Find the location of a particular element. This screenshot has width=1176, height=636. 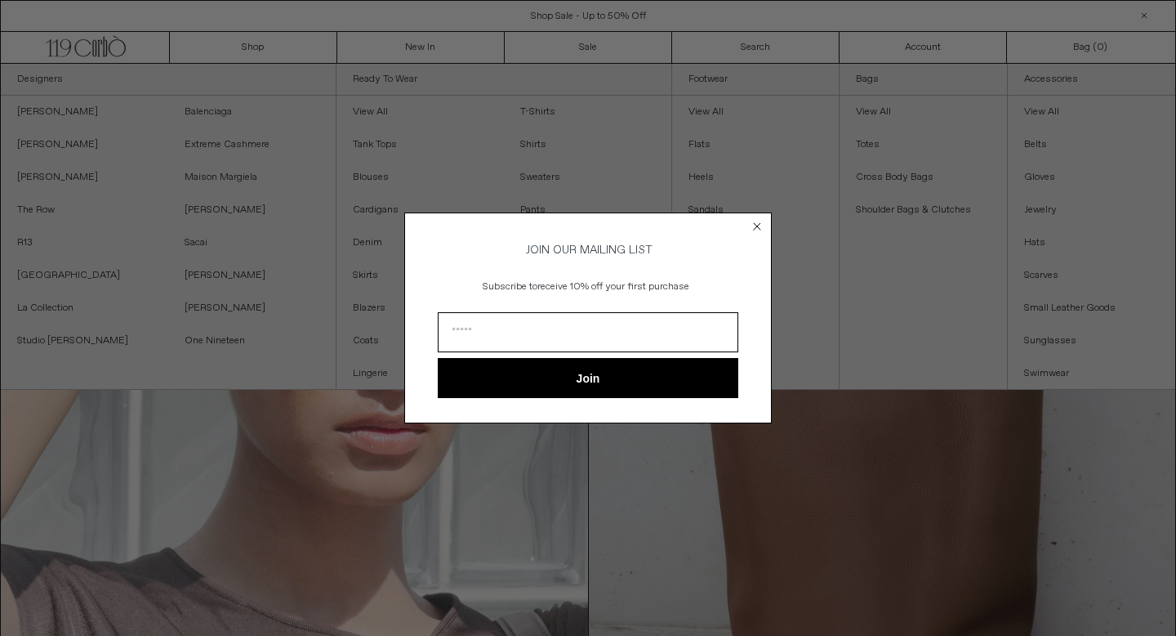

span: Subscribe to is located at coordinates (510, 287).